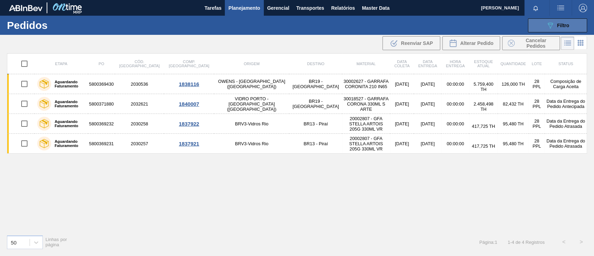 Image resolution: width=594 pixels, height=256 pixels. Describe the element at coordinates (101, 124) in the screenshot. I see `td: 5800369232` at that location.